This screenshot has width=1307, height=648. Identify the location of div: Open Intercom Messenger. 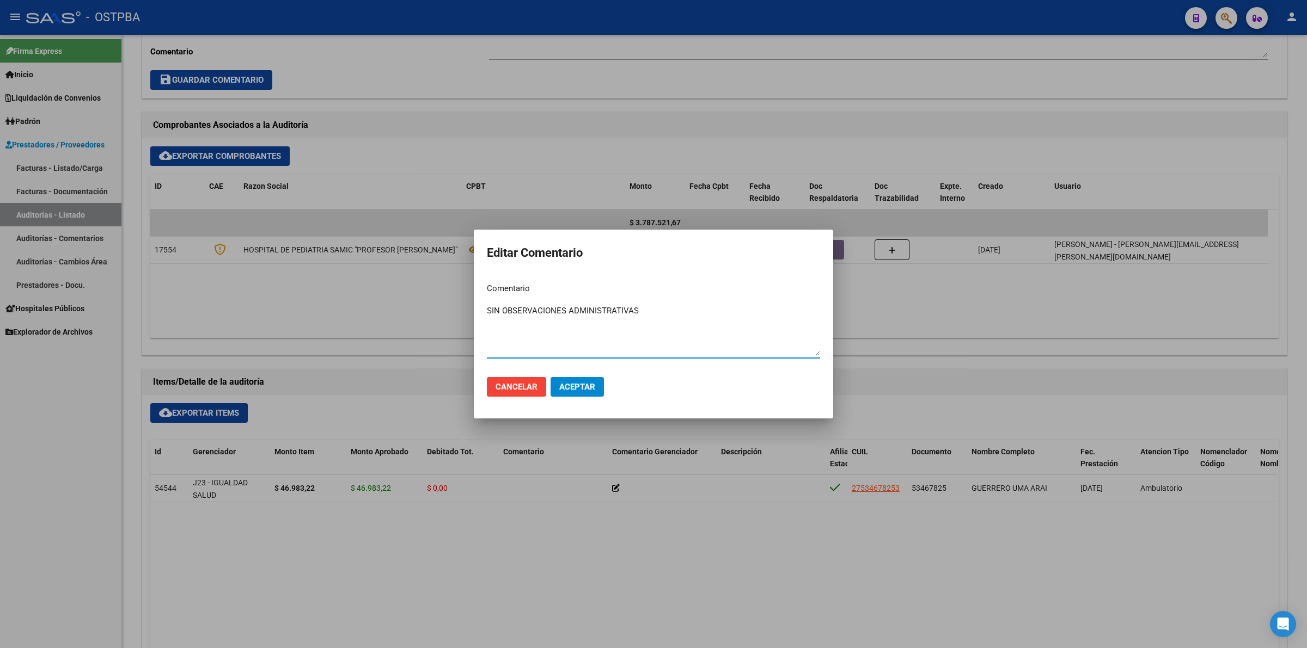
(1283, 625).